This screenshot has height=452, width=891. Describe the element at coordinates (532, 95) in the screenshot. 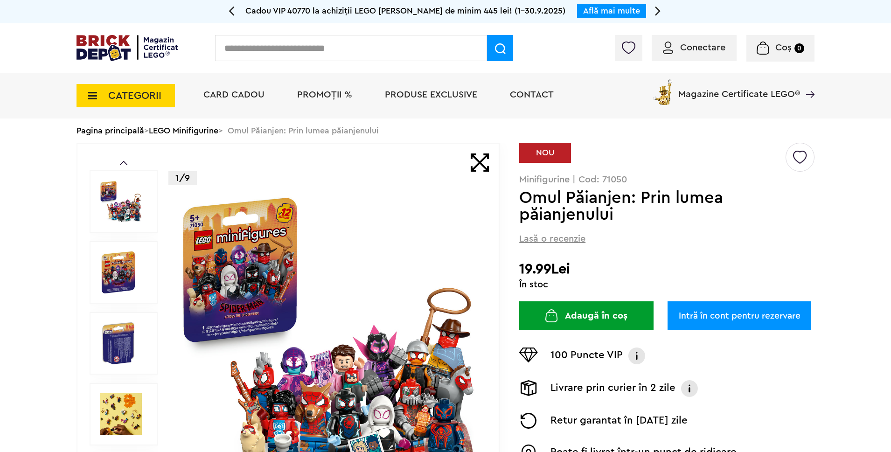

I see `span: Contact` at that location.